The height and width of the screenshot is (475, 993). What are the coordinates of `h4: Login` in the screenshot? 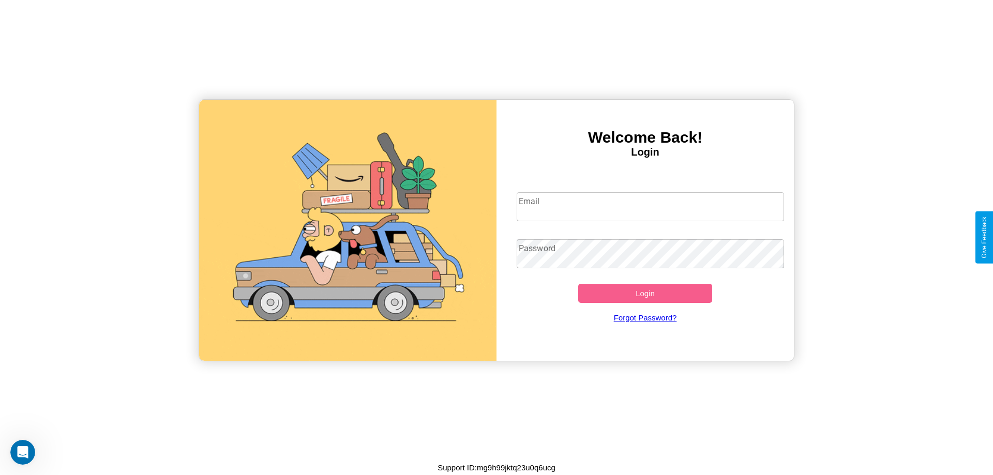 It's located at (645, 152).